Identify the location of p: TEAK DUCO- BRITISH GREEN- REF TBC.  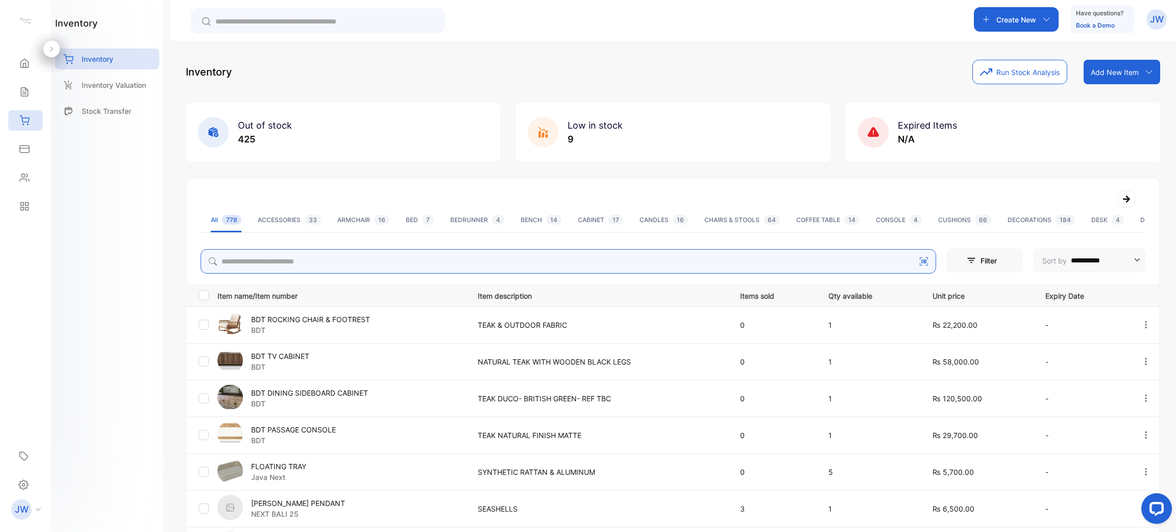
(598, 398).